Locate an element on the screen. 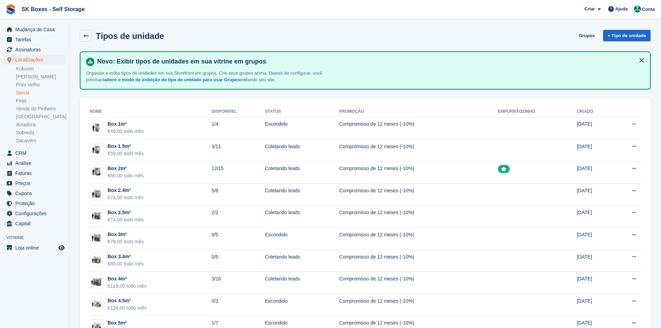 The width and height of the screenshot is (661, 328). td: 0/3 is located at coordinates (238, 305).